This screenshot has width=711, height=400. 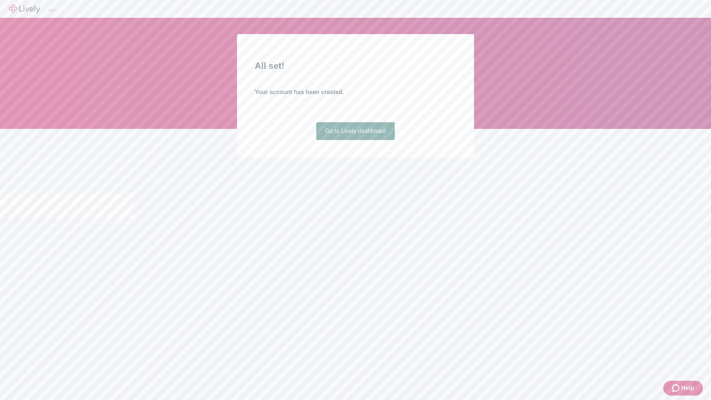 What do you see at coordinates (687, 388) in the screenshot?
I see `span: Help` at bounding box center [687, 388].